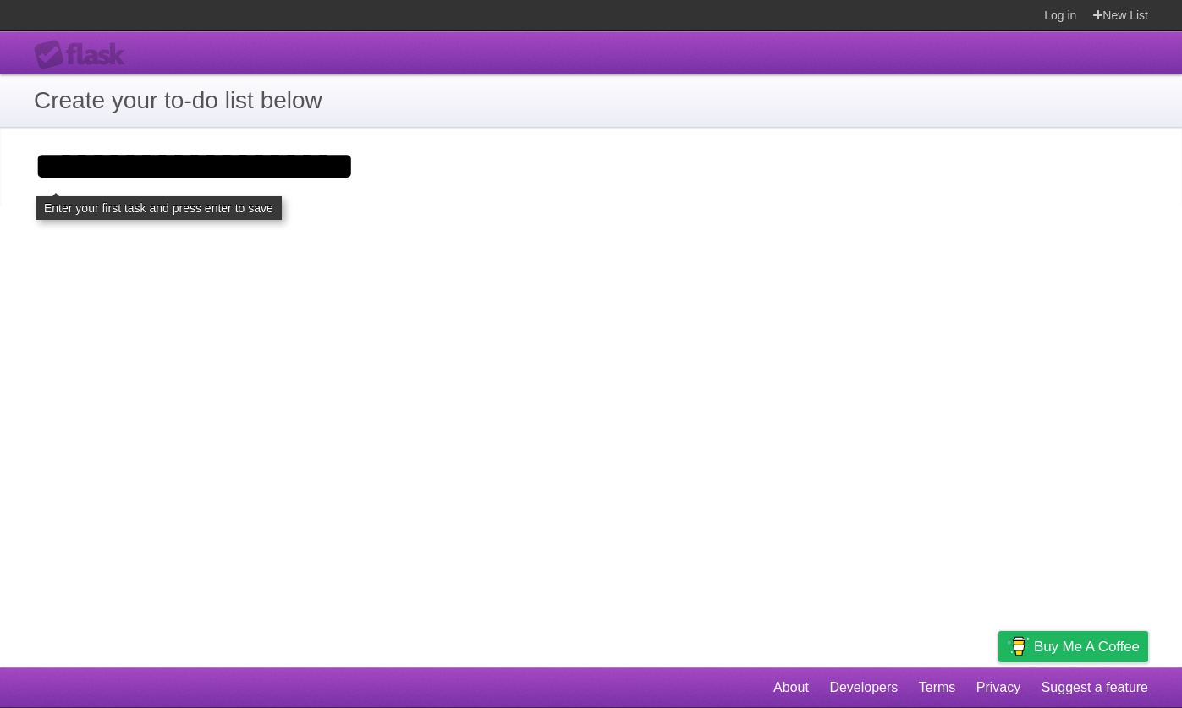  I want to click on a: About, so click(791, 688).